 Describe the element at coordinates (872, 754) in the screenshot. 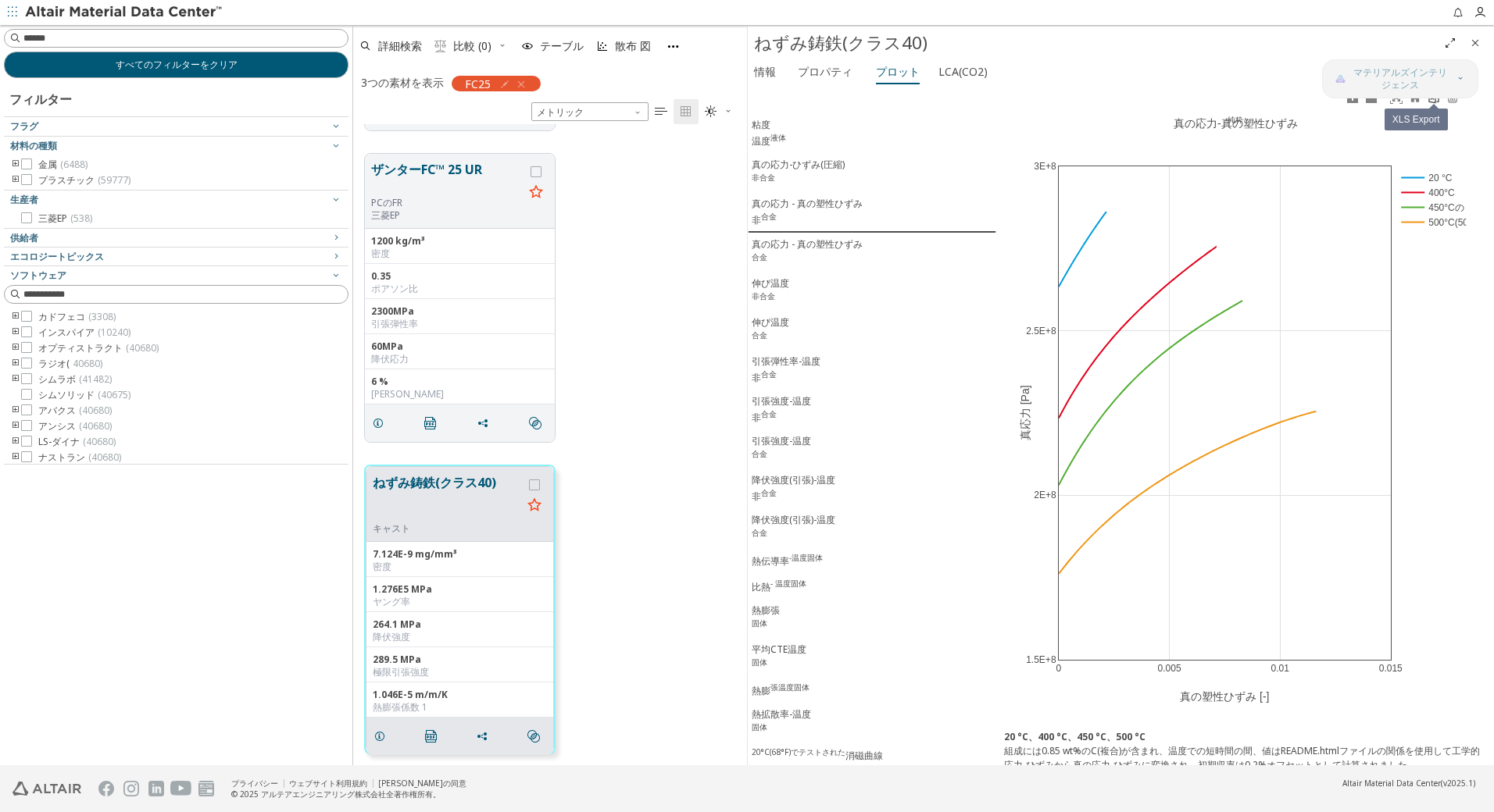

I see `button: 20°C(68°F)でテストされた消磁曲線` at that location.